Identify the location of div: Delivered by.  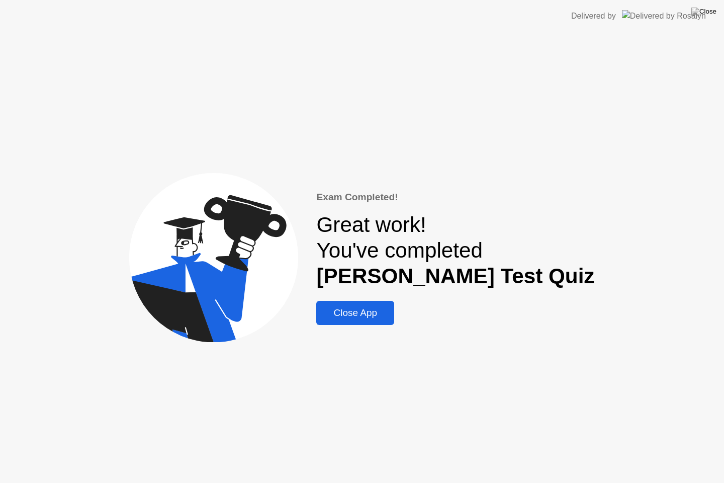
(594, 16).